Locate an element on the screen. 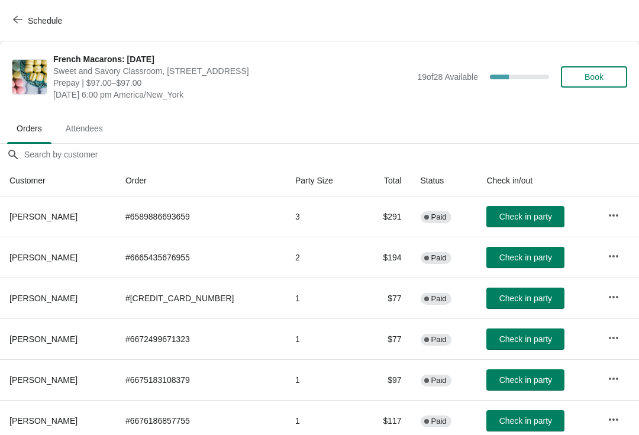 Image resolution: width=639 pixels, height=435 pixels. th: Order is located at coordinates (201, 181).